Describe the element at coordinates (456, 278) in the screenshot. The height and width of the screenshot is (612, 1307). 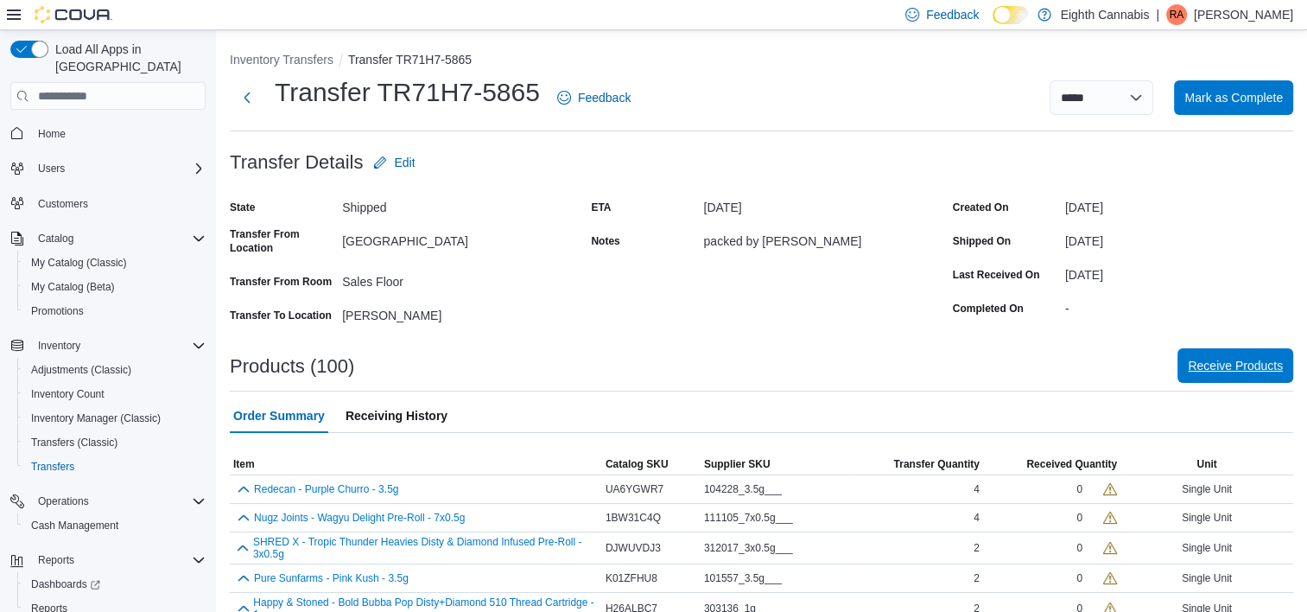
I see `div: Sales Floor` at that location.